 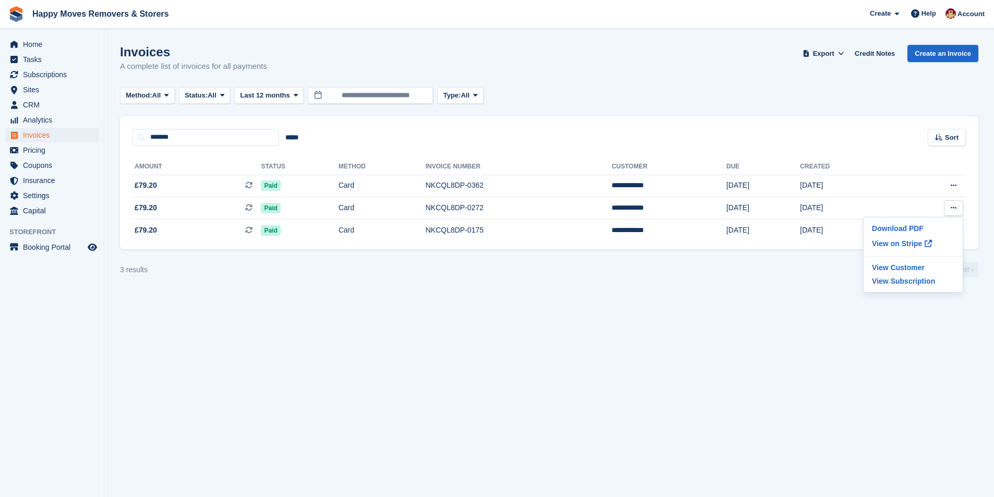 What do you see at coordinates (54, 196) in the screenshot?
I see `span: Settings` at bounding box center [54, 196].